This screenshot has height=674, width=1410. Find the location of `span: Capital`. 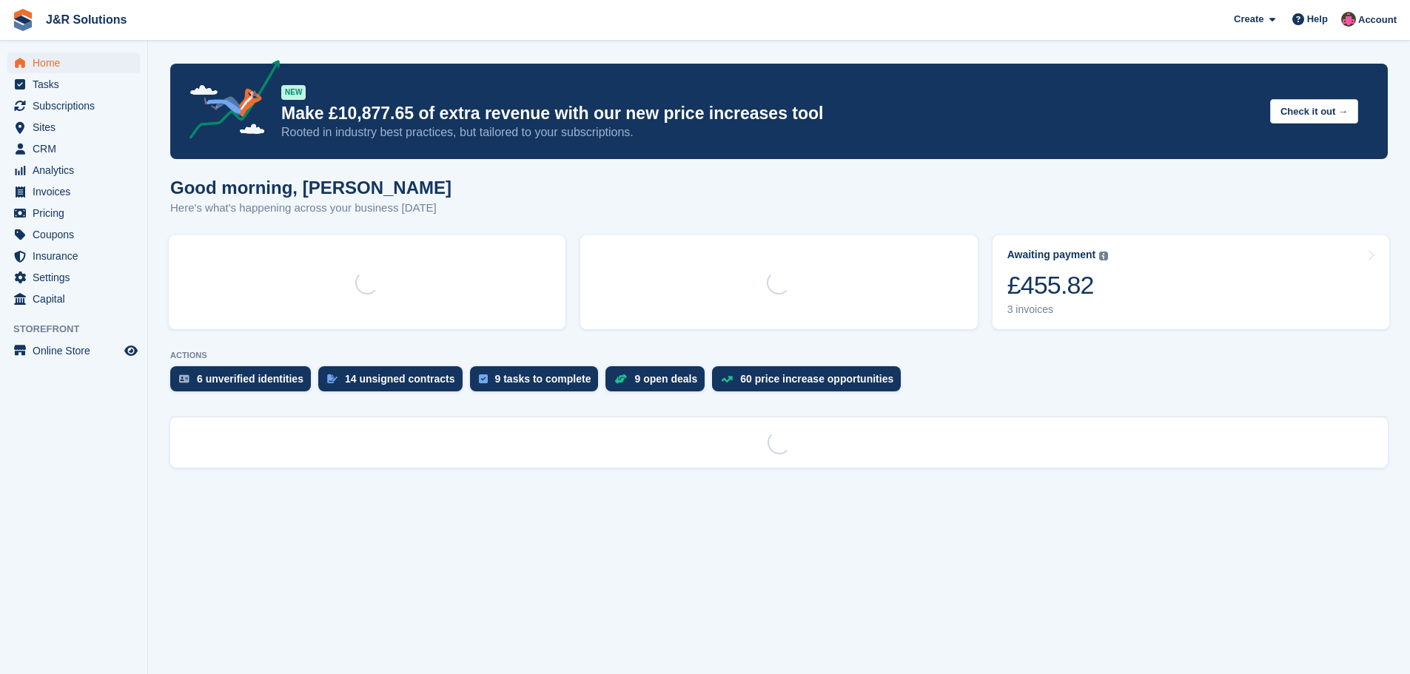

span: Capital is located at coordinates (77, 299).